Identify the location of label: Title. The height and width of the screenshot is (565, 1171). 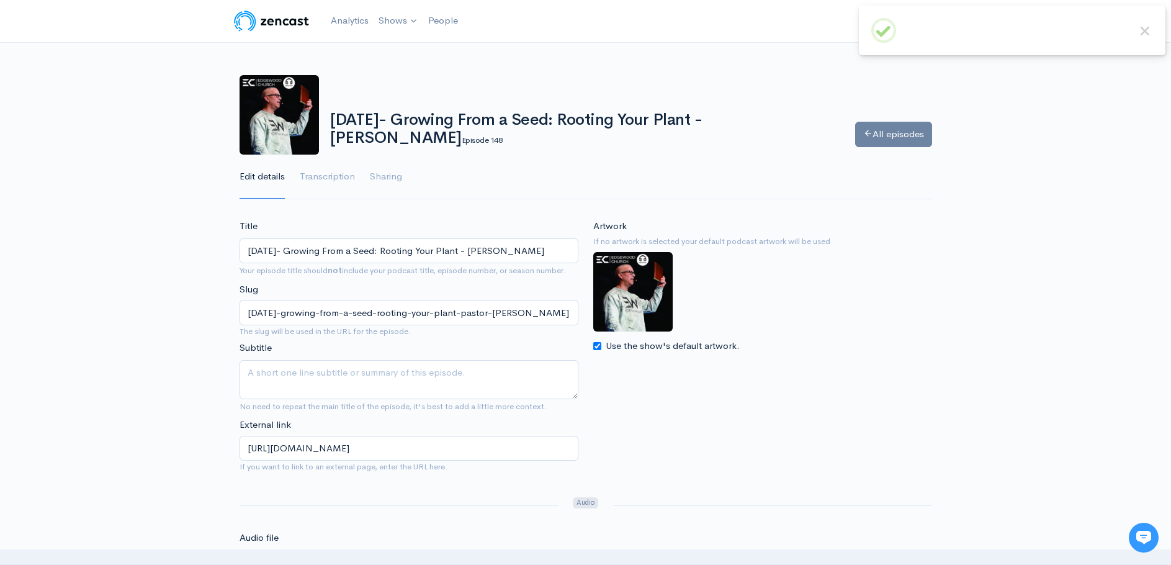
(248, 226).